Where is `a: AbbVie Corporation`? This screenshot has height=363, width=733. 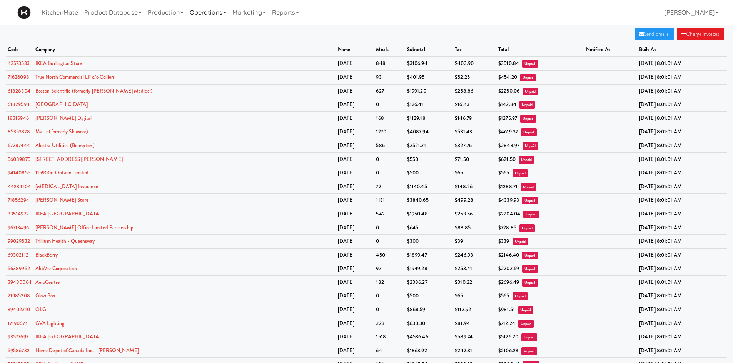
a: AbbVie Corporation is located at coordinates (56, 268).